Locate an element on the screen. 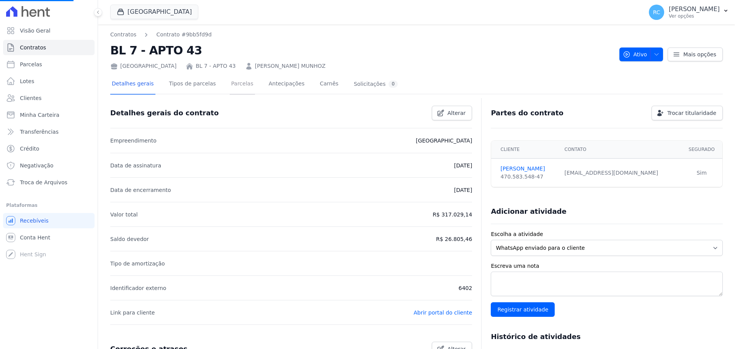 This screenshot has height=349, width=735. a: Negativação is located at coordinates (49, 165).